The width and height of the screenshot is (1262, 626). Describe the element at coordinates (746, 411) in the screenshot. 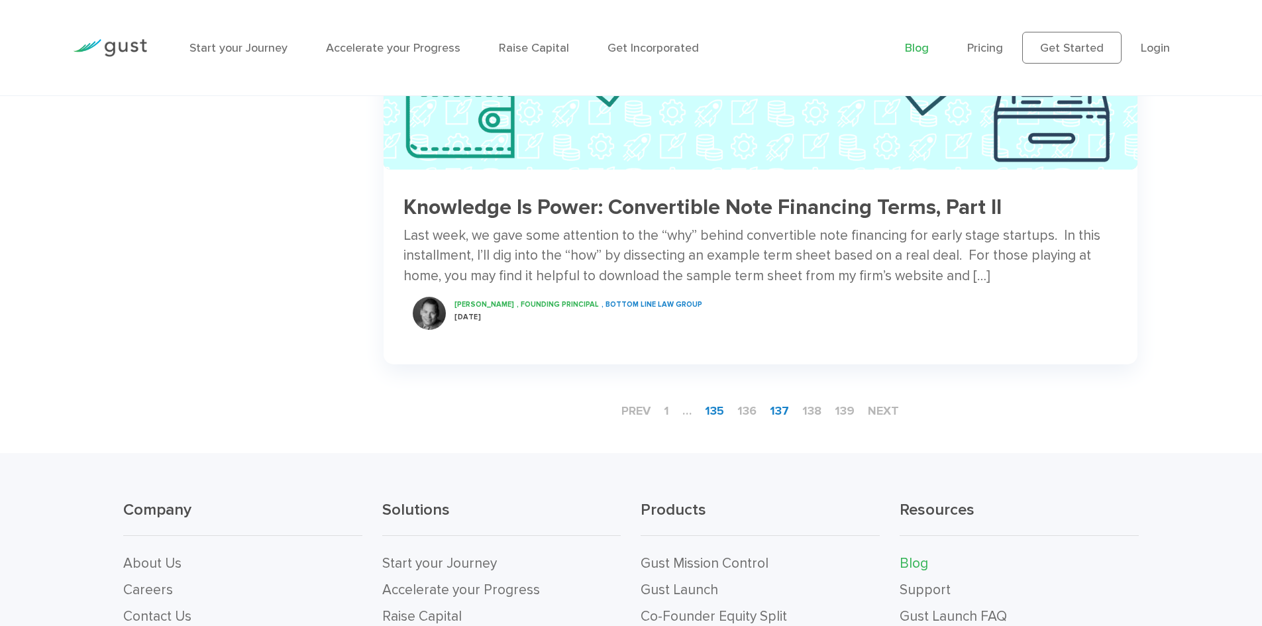

I see `a: 136` at that location.